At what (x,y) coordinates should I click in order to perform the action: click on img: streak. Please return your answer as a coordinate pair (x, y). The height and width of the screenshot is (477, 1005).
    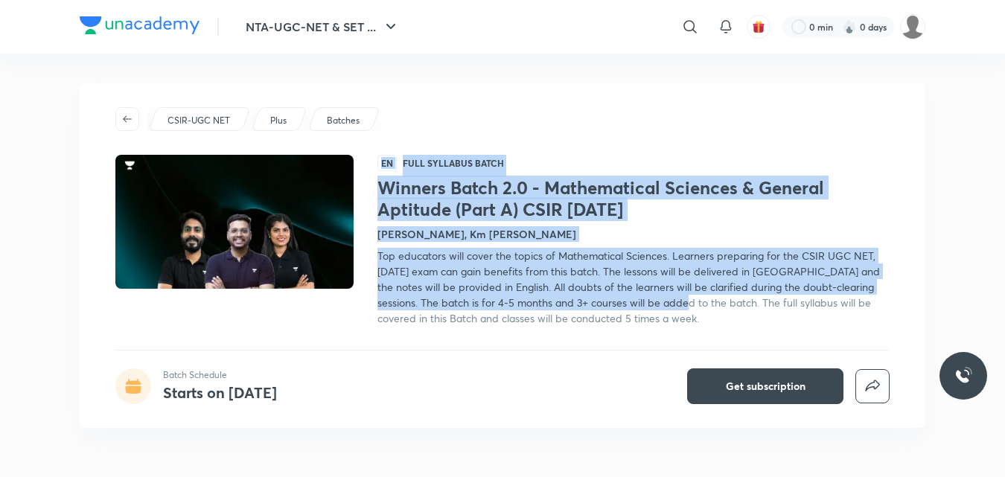
    Looking at the image, I should click on (850, 27).